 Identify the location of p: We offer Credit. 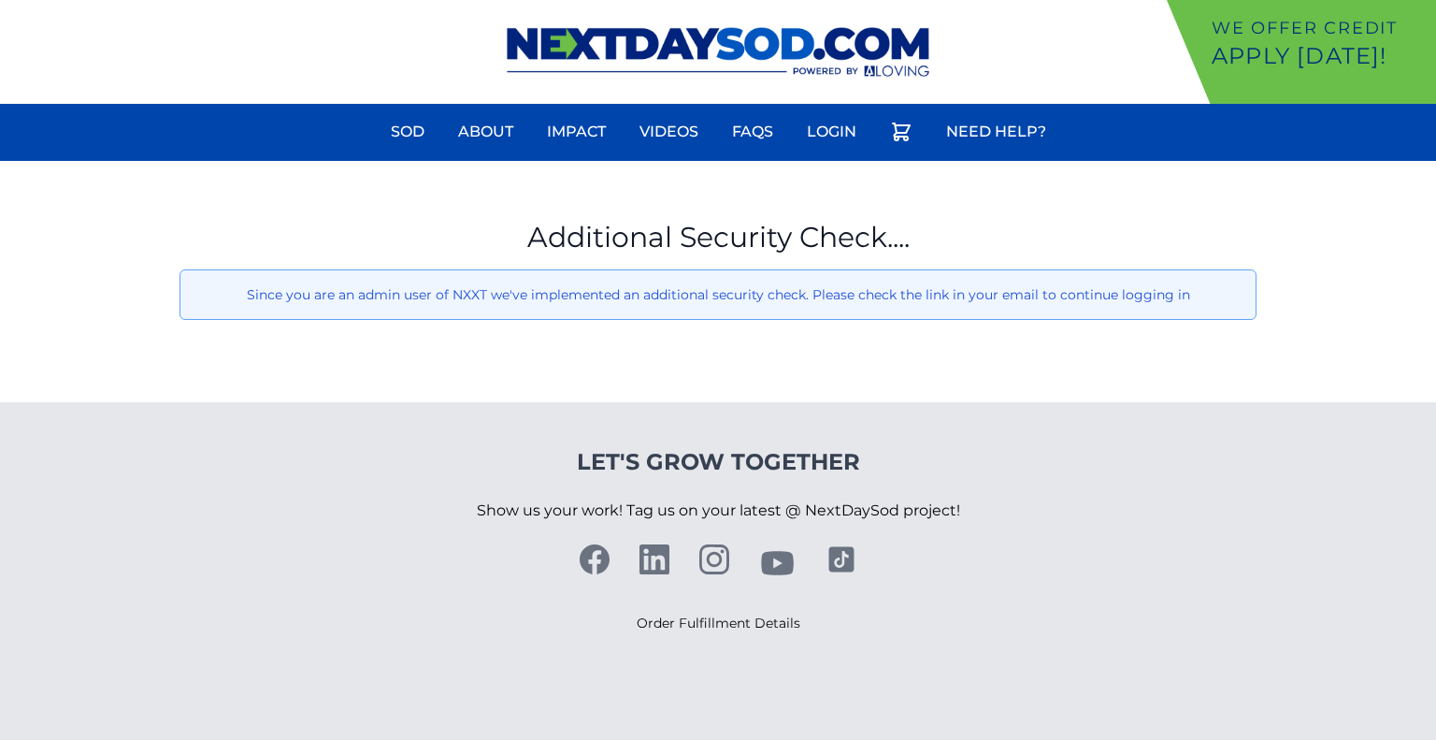
(1320, 28).